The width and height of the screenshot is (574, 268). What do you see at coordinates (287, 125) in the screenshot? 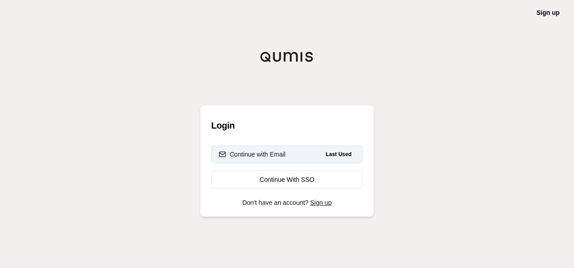
I see `h3: Login` at bounding box center [287, 125].